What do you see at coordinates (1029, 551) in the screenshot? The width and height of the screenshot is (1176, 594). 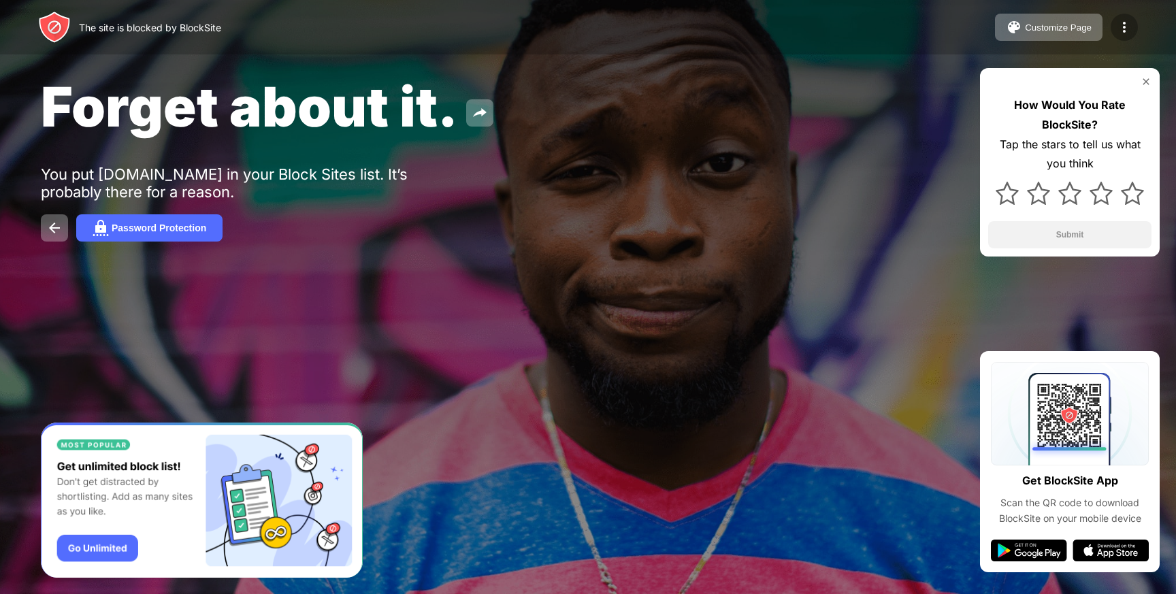 I see `img: google-play.svg` at bounding box center [1029, 551].